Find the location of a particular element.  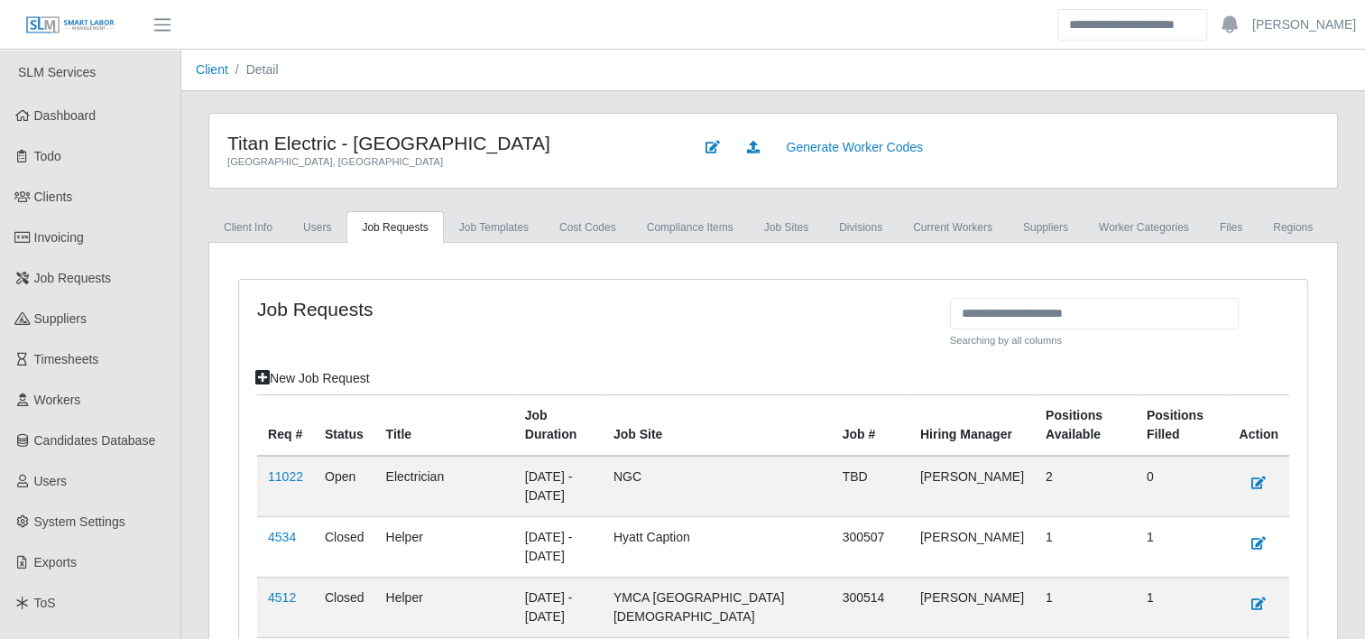

a: Client is located at coordinates (212, 69).